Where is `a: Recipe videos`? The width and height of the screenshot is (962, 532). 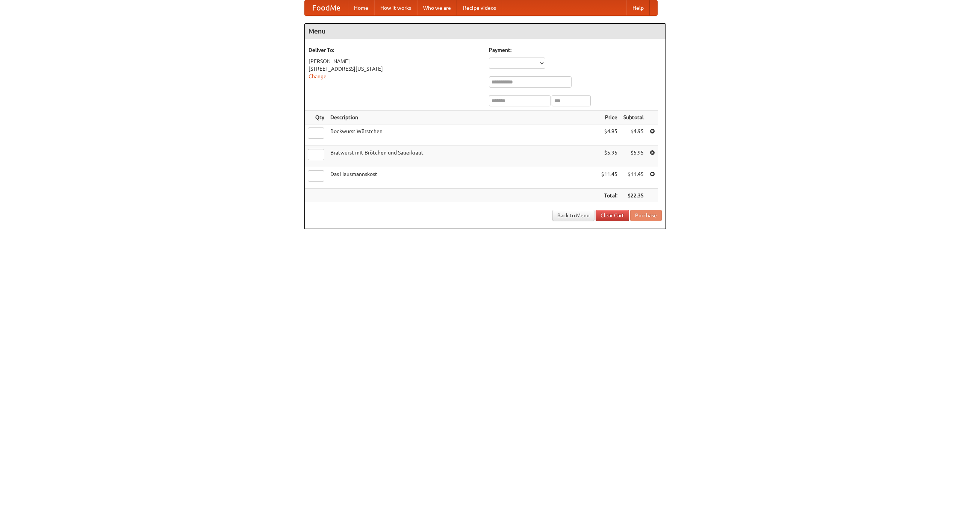 a: Recipe videos is located at coordinates (479, 8).